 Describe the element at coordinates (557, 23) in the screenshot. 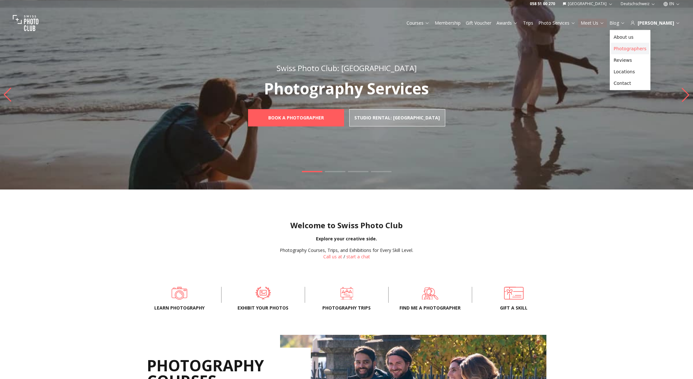

I see `button: Photo Services` at that location.